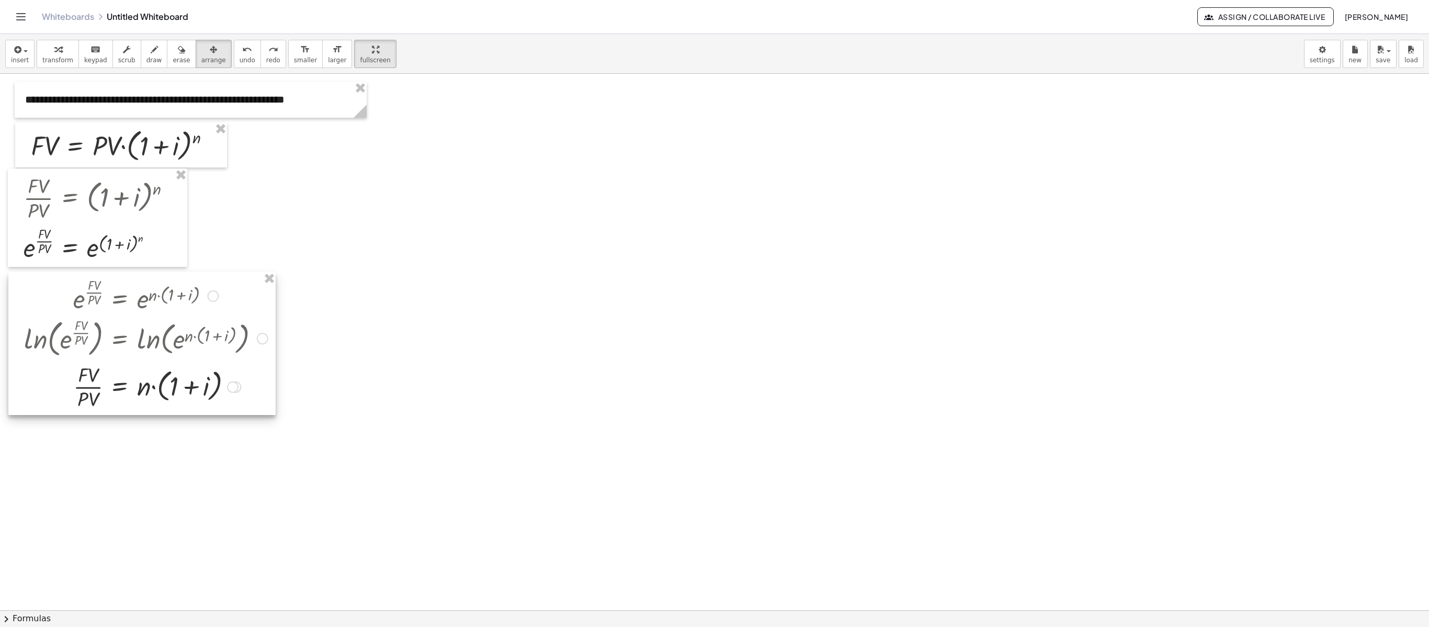 This screenshot has width=1429, height=627. What do you see at coordinates (1266, 17) in the screenshot?
I see `button: Assign / Collaborate Live` at bounding box center [1266, 17].